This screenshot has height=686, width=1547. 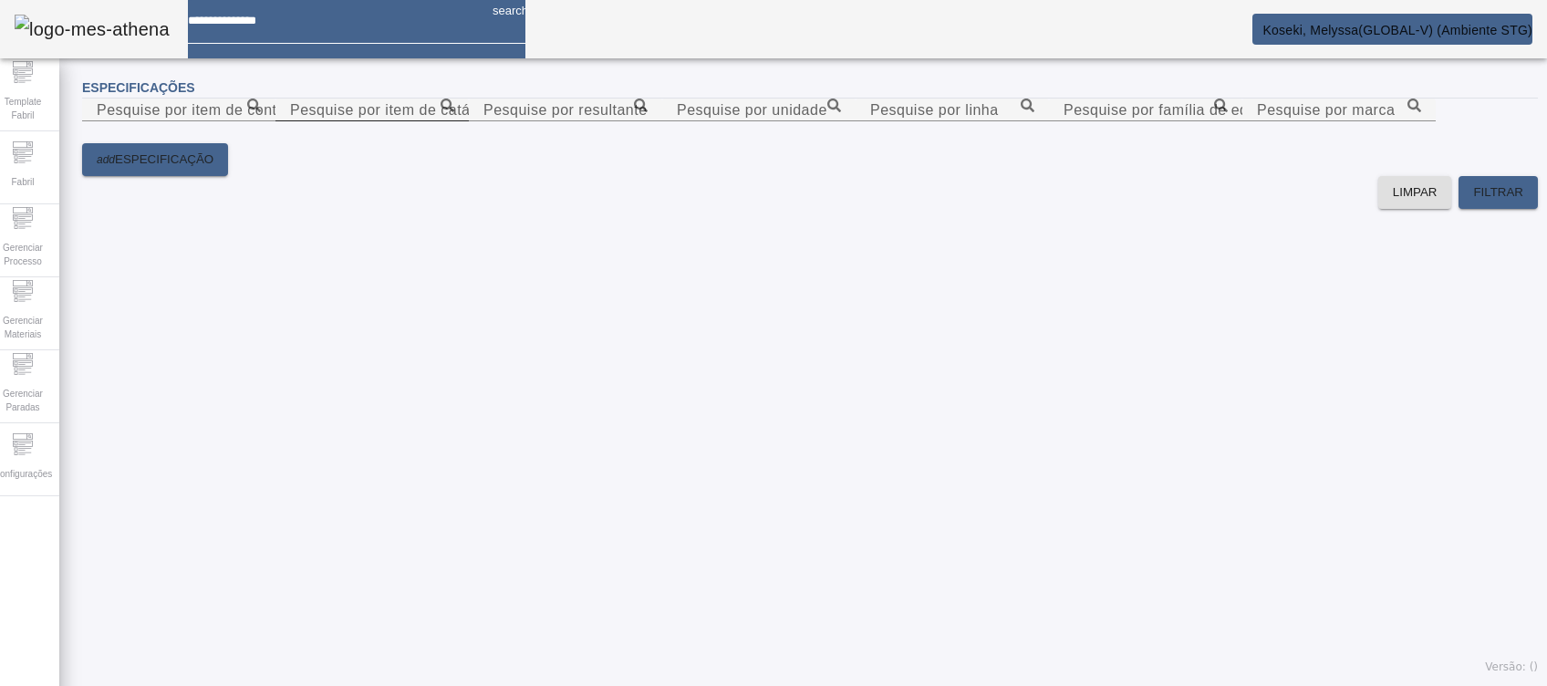 I want to click on mat-label: Pesquise por unidade, so click(x=752, y=109).